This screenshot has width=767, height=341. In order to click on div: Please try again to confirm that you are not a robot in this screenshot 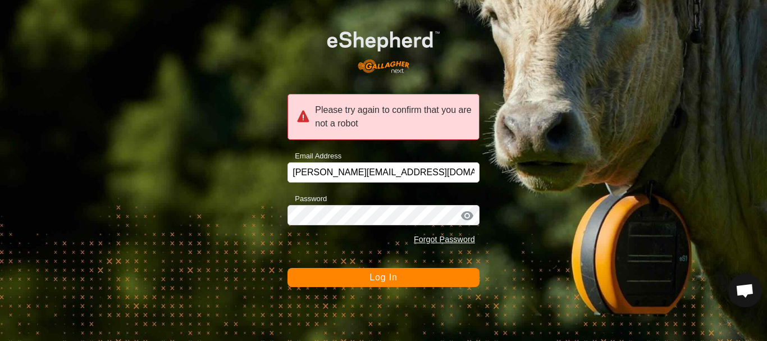, I will do `click(383, 117)`.